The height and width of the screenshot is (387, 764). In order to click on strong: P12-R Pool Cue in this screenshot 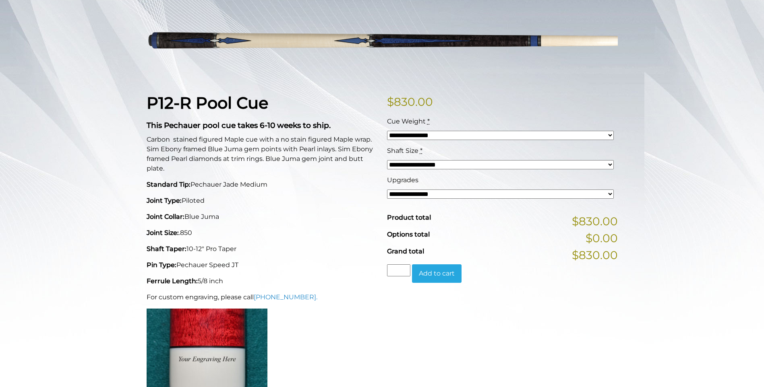, I will do `click(207, 103)`.